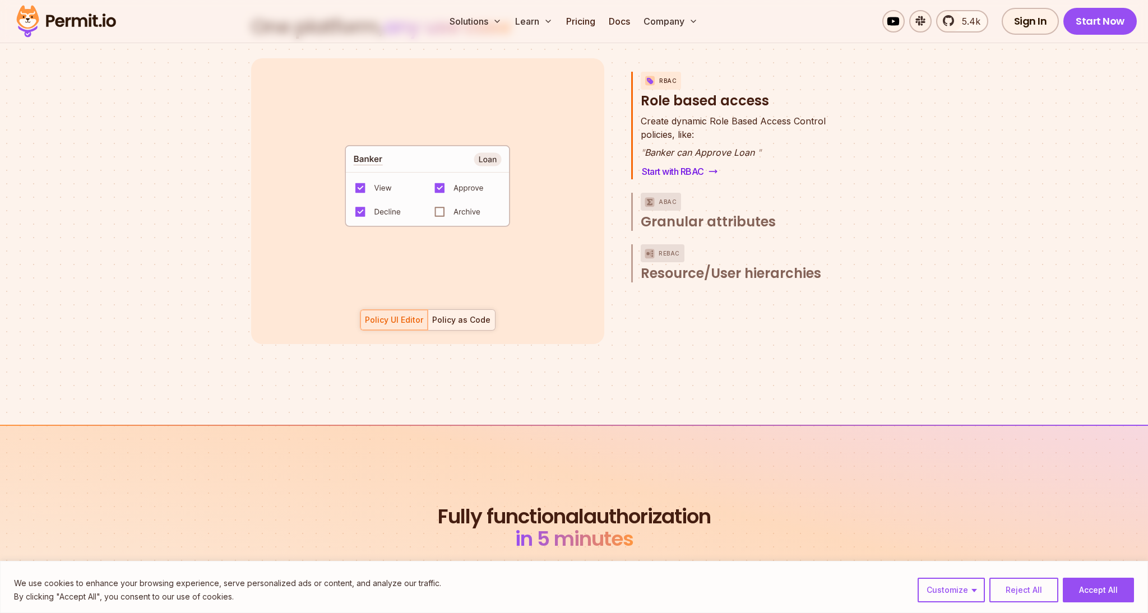 The width and height of the screenshot is (1148, 613). What do you see at coordinates (968, 21) in the screenshot?
I see `span: 5.4k` at bounding box center [968, 21].